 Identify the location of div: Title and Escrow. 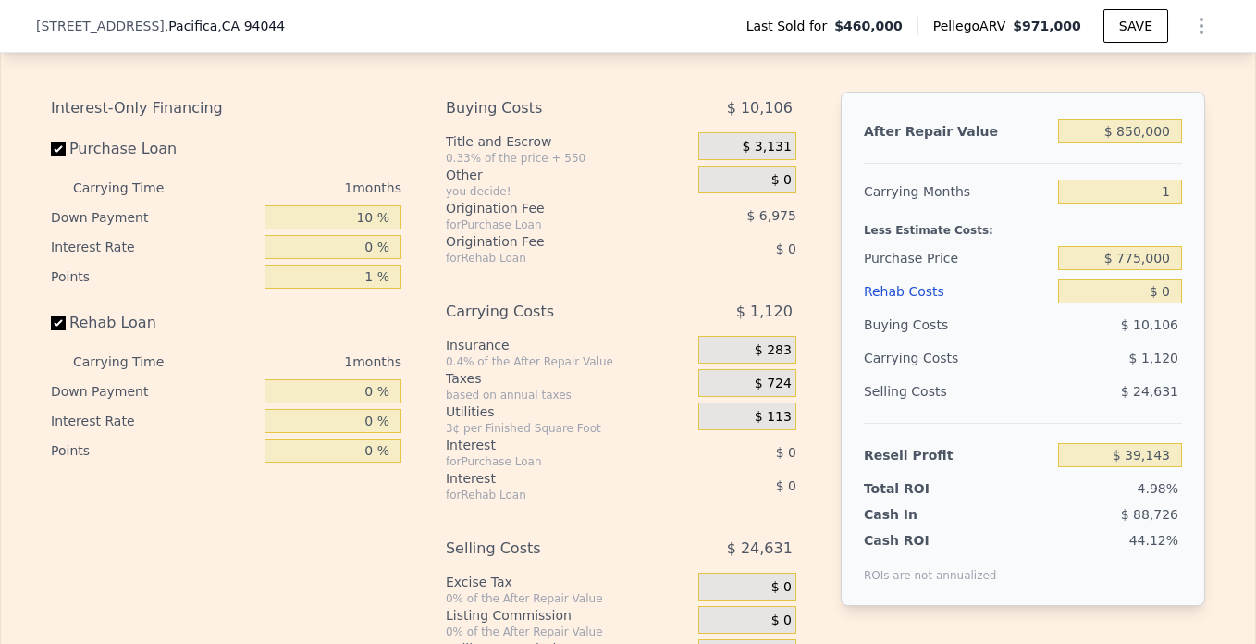
(568, 142).